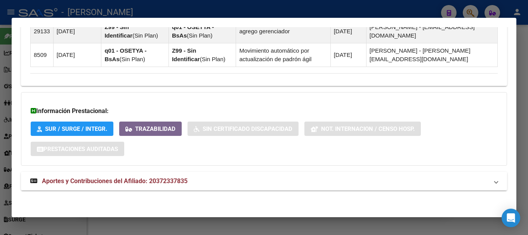  I want to click on span: SUR / SURGE / INTEGR., so click(76, 129).